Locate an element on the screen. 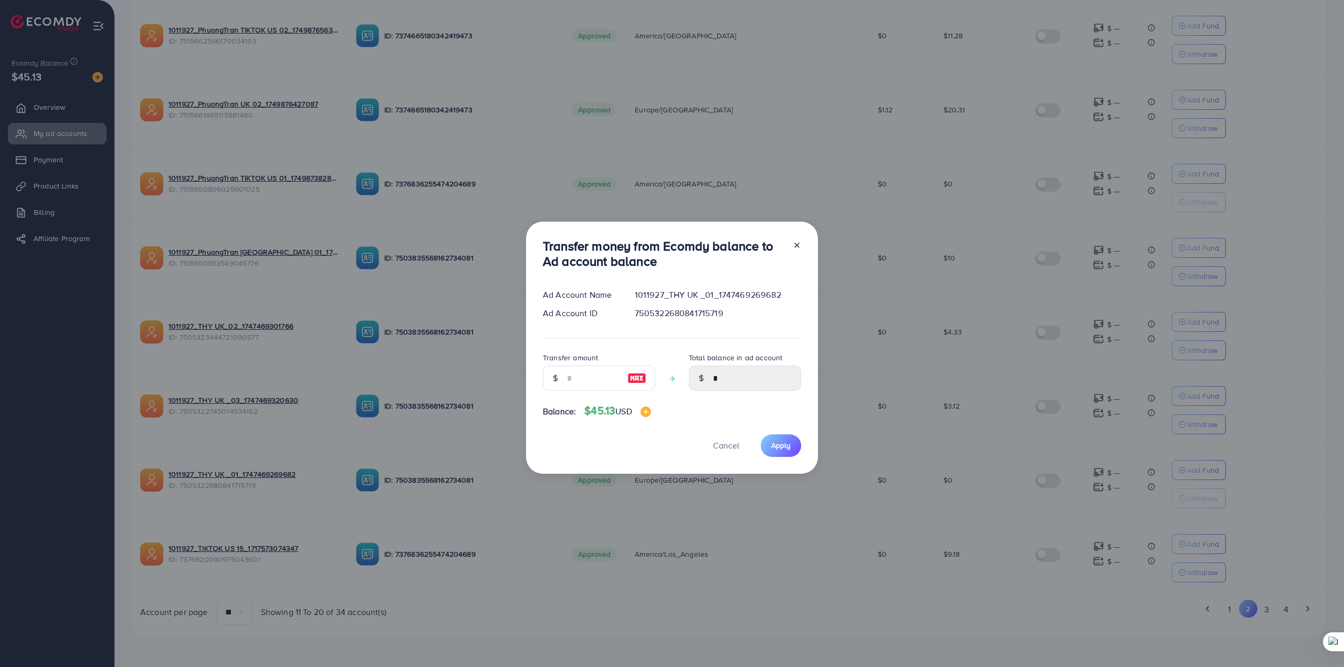 Image resolution: width=1344 pixels, height=667 pixels. label: Transfer amount is located at coordinates (570, 357).